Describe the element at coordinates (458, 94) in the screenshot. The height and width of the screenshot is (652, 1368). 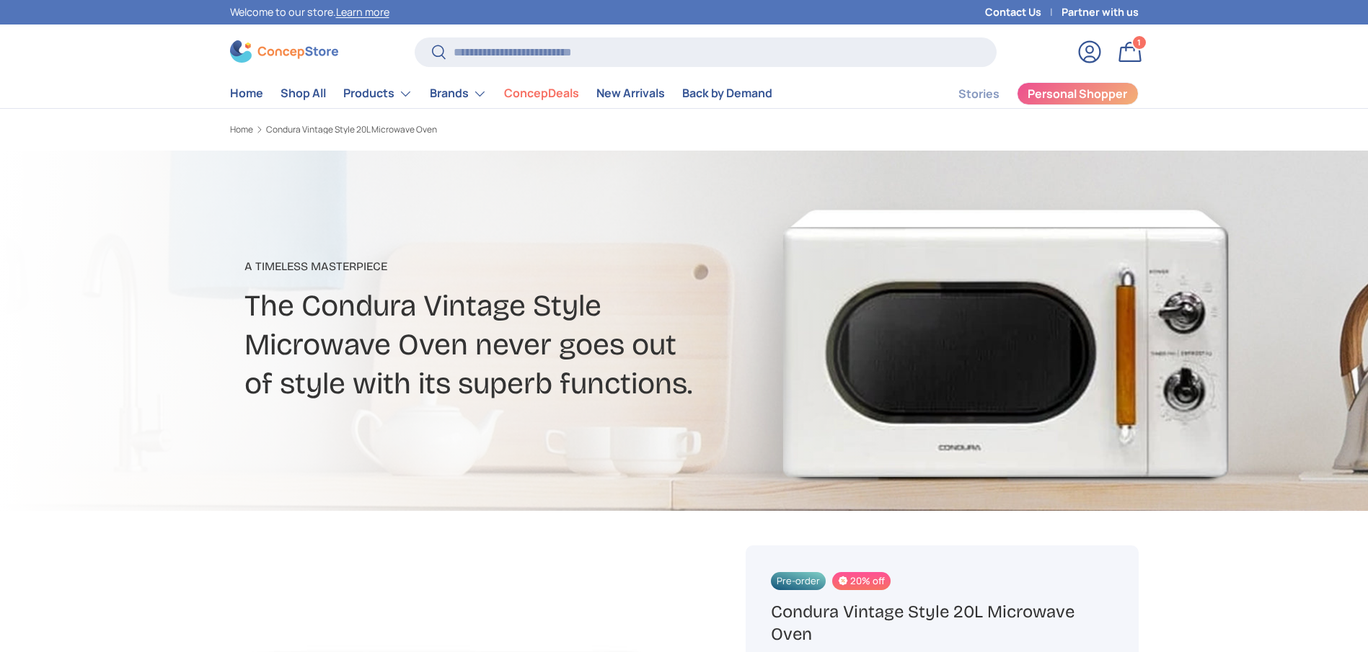
I see `summary: Brands` at that location.